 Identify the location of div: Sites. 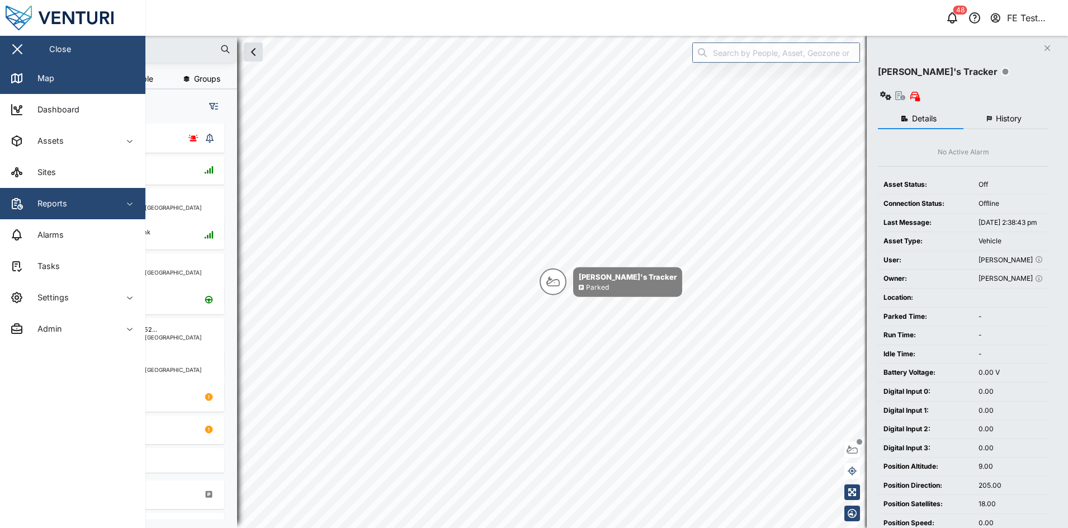
(43, 172).